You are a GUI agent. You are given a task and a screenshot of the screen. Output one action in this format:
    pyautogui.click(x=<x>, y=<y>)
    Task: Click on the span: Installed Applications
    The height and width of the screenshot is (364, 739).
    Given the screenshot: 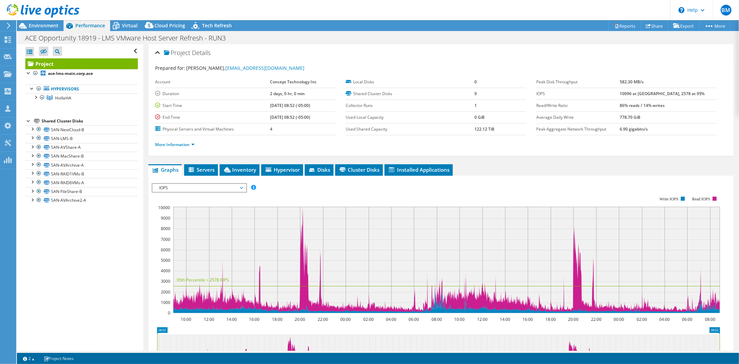 What is the action you would take?
    pyautogui.click(x=418, y=170)
    